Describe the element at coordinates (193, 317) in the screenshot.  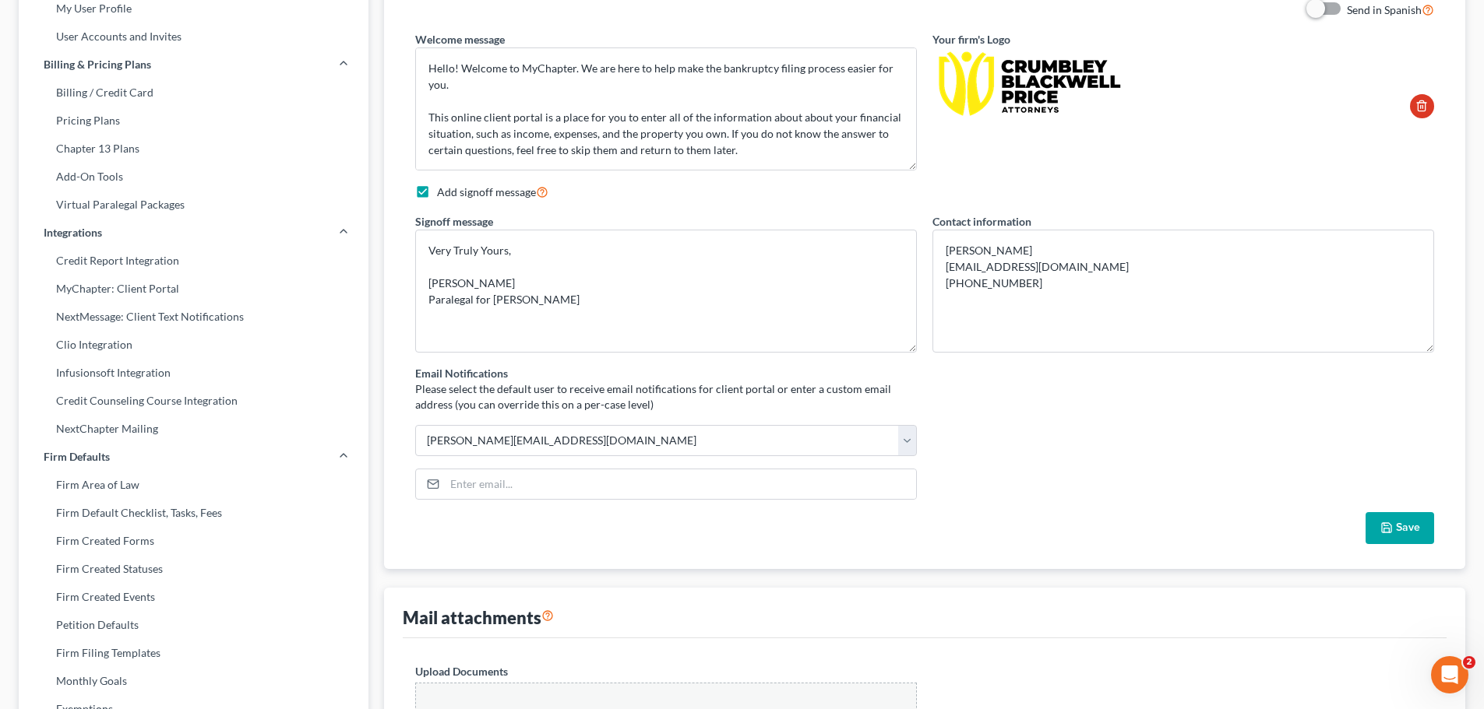
I see `a: NextMessage: Client Text Notifications` at that location.